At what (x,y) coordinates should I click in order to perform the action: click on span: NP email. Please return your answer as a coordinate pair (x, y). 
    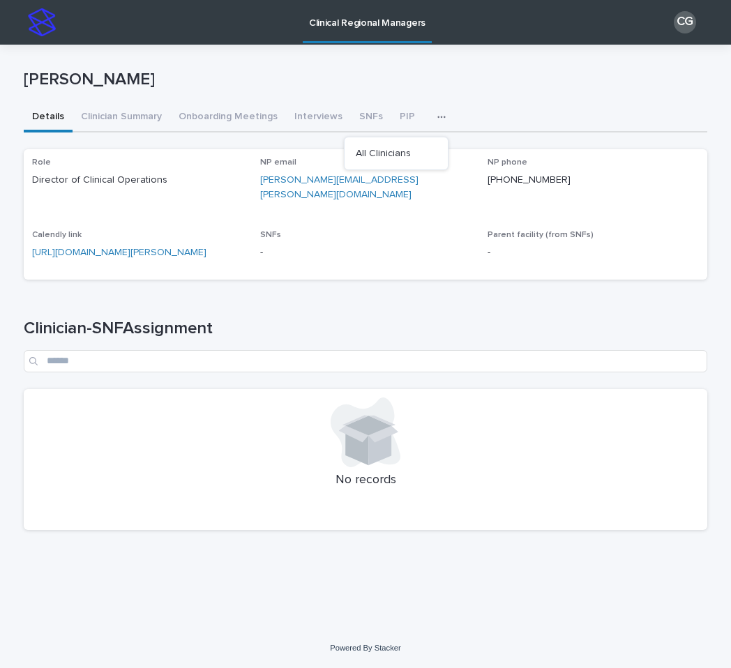
    Looking at the image, I should click on (278, 162).